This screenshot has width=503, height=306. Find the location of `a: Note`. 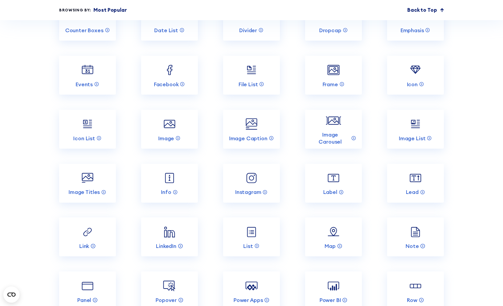

a: Note is located at coordinates (415, 237).